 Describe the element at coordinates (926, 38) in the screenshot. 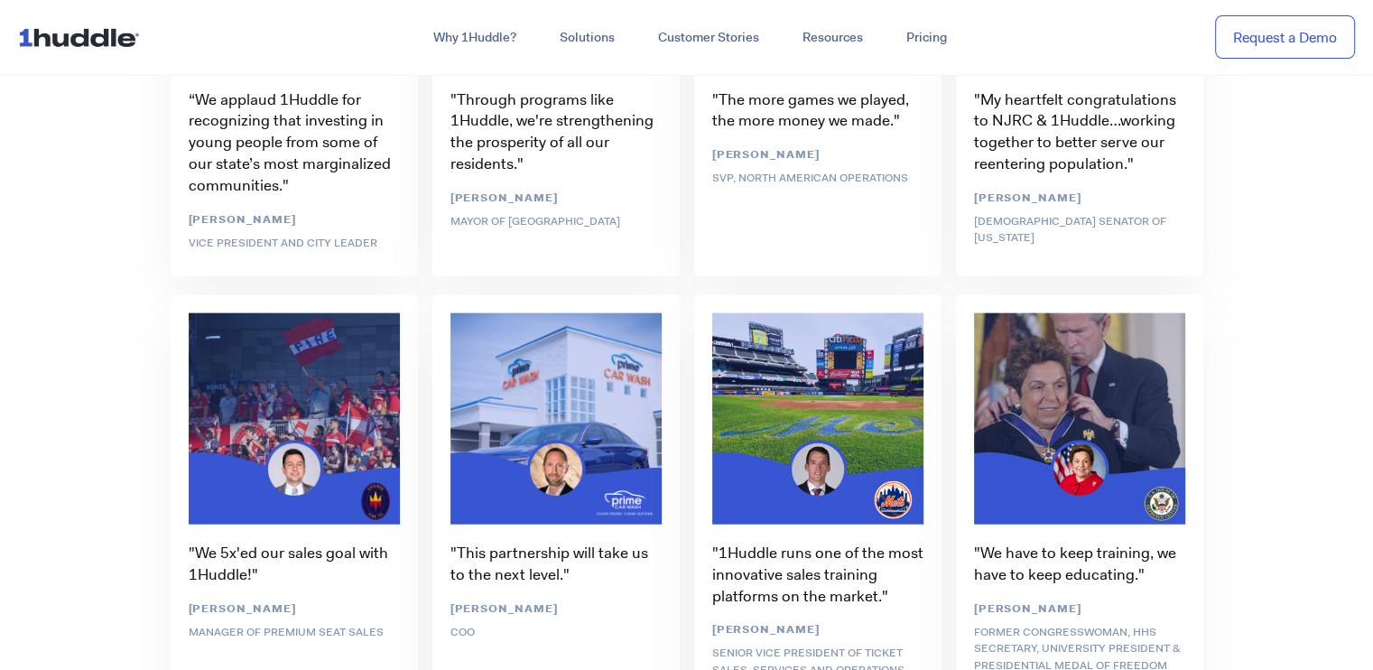

I see `a: Pricing` at that location.